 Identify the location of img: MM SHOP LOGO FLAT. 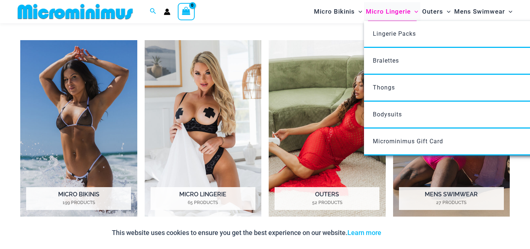
(75, 11).